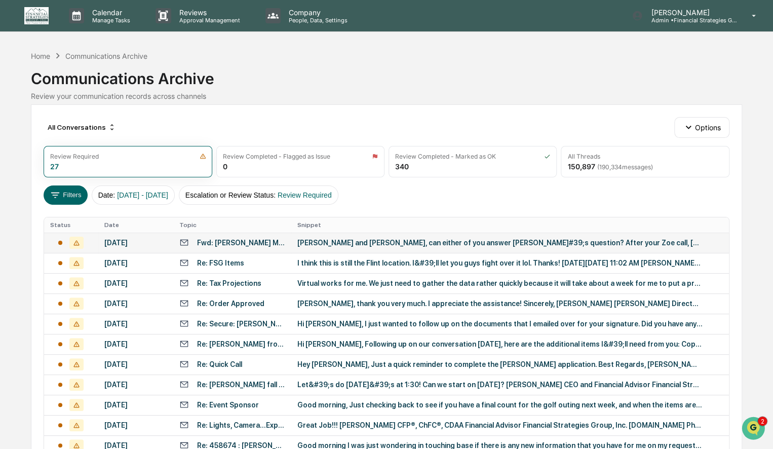 The height and width of the screenshot is (449, 773). Describe the element at coordinates (316, 20) in the screenshot. I see `p: People, Data, Settings` at that location.